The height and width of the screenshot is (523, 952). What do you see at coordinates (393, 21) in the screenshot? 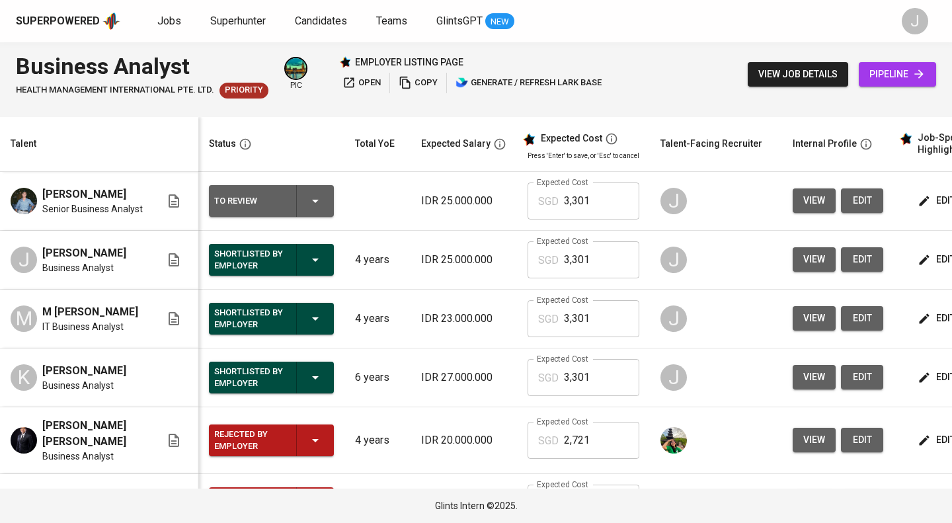
I see `a: Teams` at bounding box center [393, 21].